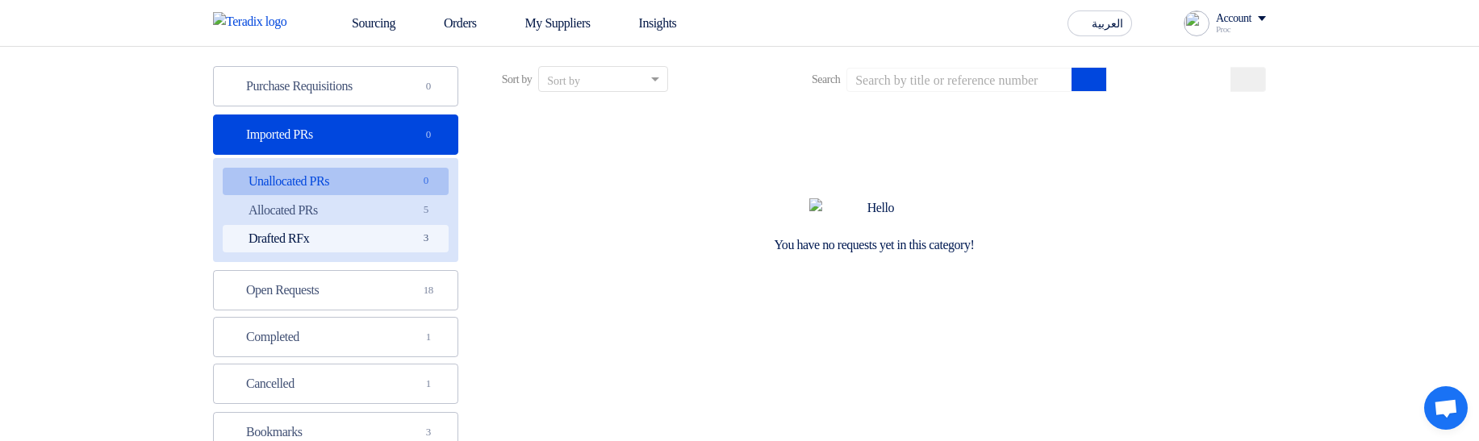 Image resolution: width=1479 pixels, height=441 pixels. I want to click on a: Allocated PRs, so click(336, 211).